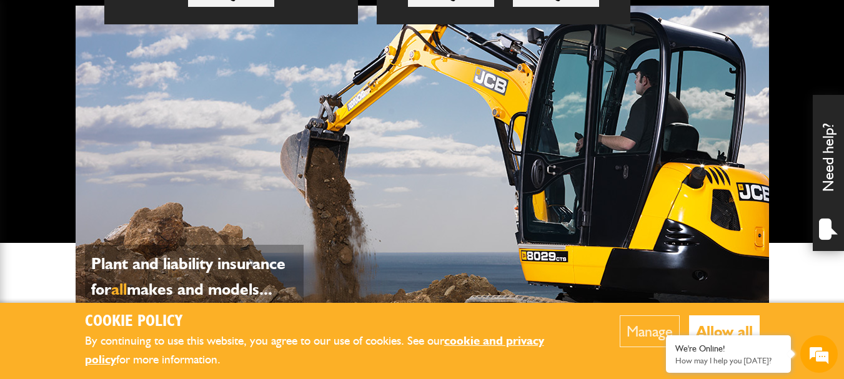 The image size is (844, 379). Describe the element at coordinates (650, 331) in the screenshot. I see `button: Manage` at that location.